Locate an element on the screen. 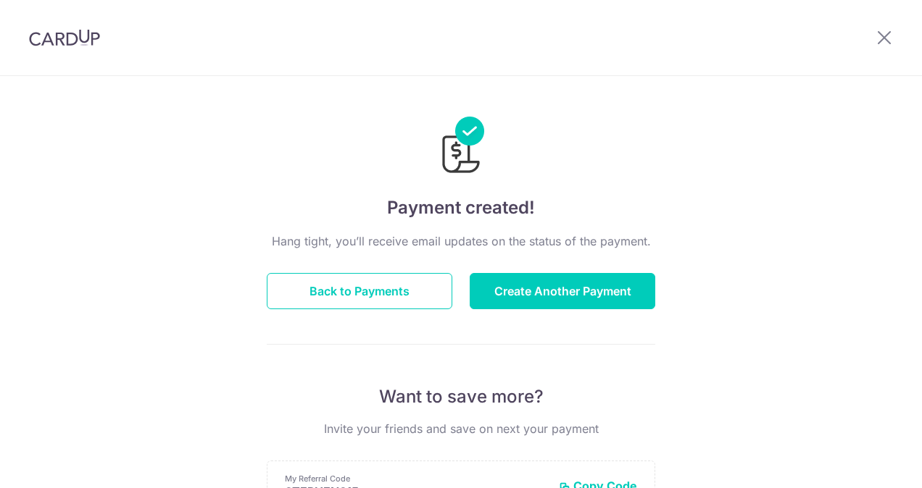 The height and width of the screenshot is (488, 922). button: Create Another Payment is located at coordinates (562, 291).